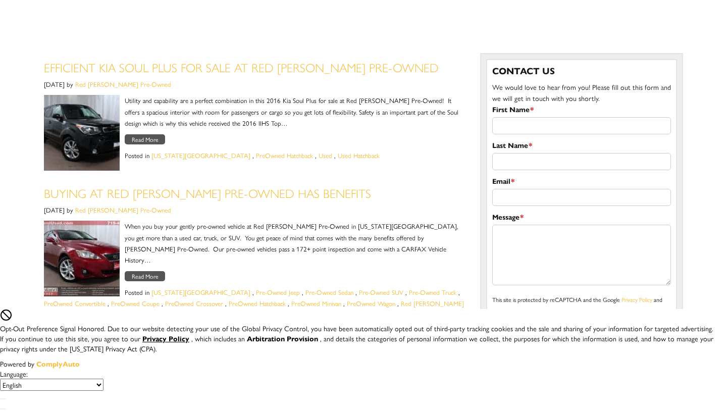 The height and width of the screenshot is (411, 727). I want to click on a: PreOwned Convertible, so click(75, 303).